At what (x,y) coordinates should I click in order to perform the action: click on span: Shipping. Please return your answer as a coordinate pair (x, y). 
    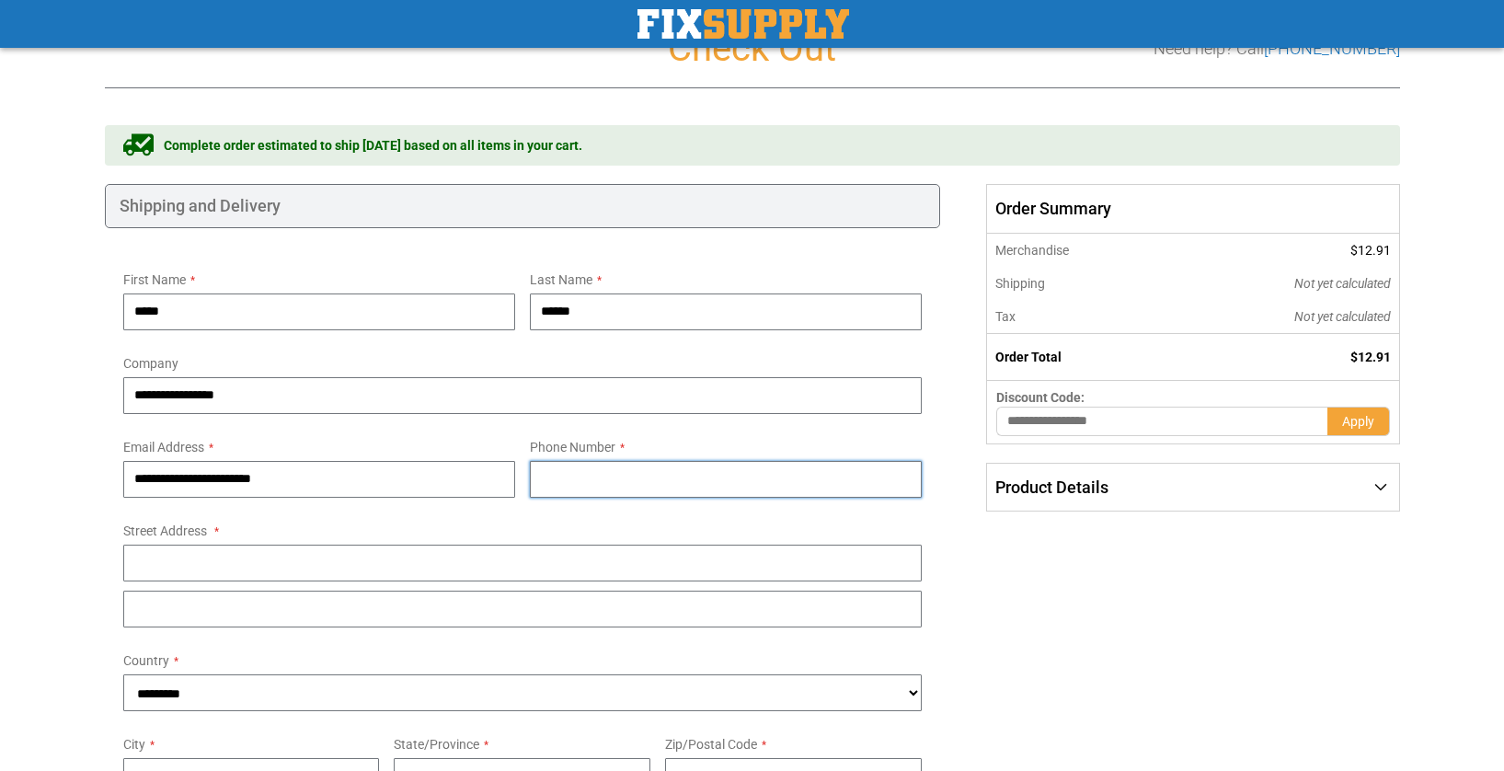
    Looking at the image, I should click on (1020, 283).